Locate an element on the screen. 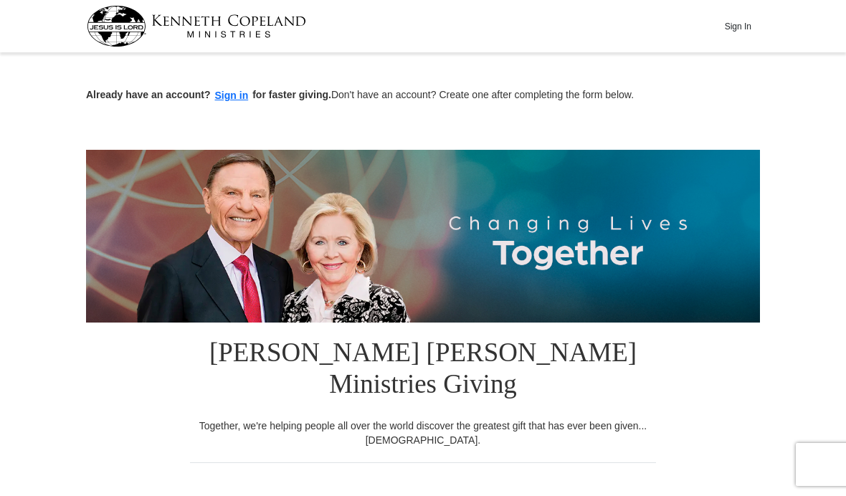 This screenshot has height=496, width=846. img: kcm-header-logo.svg is located at coordinates (196, 26).